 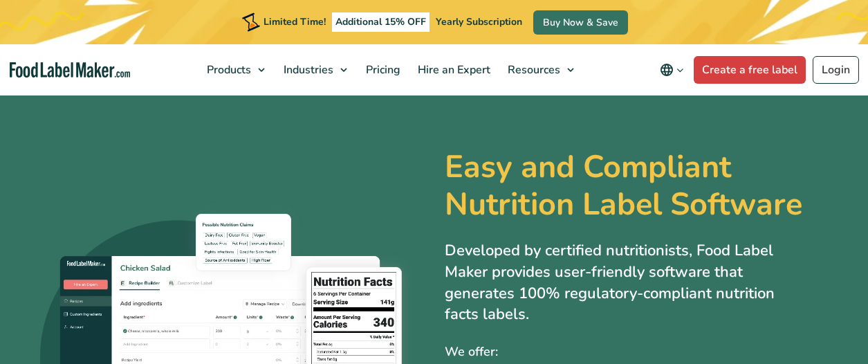 I want to click on span: Pricing, so click(x=382, y=70).